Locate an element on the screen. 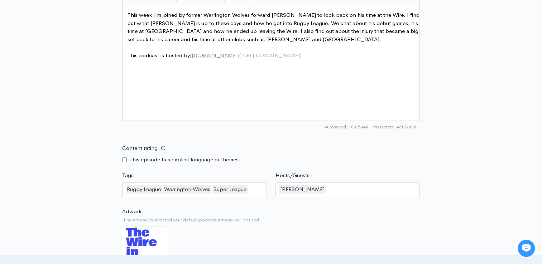 The image size is (542, 264). p: Find an answer quickly is located at coordinates (72, 127).